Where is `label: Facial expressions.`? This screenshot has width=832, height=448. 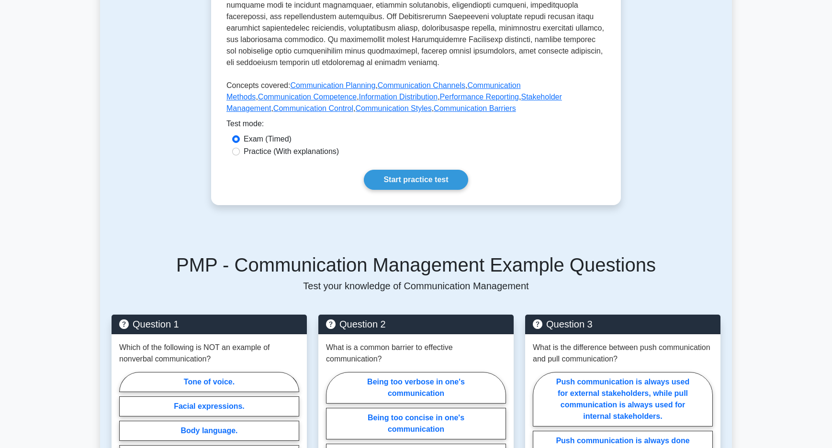
label: Facial expressions. is located at coordinates (209, 407).